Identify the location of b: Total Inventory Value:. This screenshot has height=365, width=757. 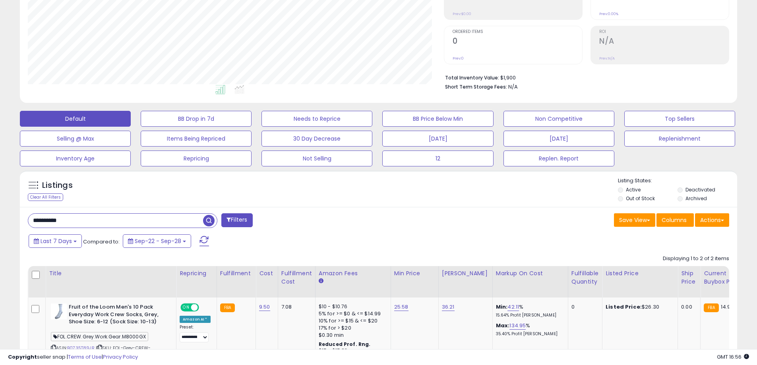
(472, 77).